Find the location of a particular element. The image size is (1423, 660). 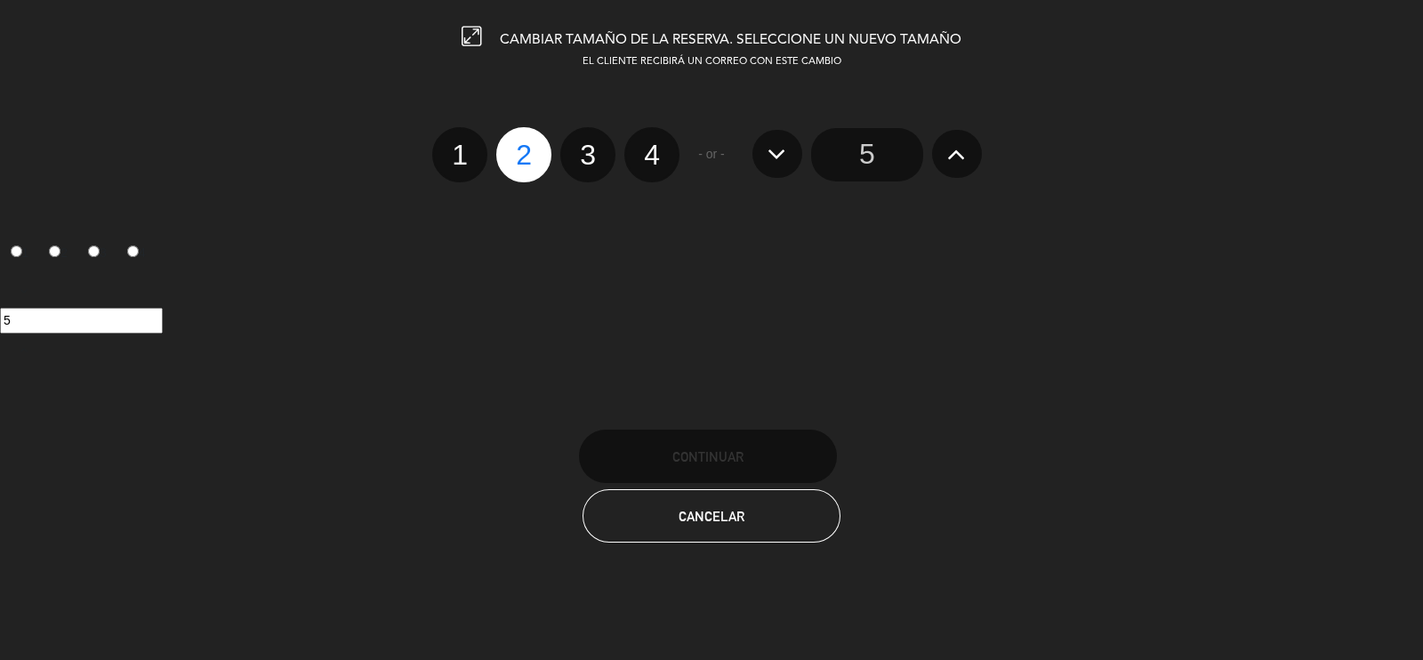

span: EL CLIENTE RECIBIRÁ UN CORREO CON ESTE CAMBIO is located at coordinates (712, 61).